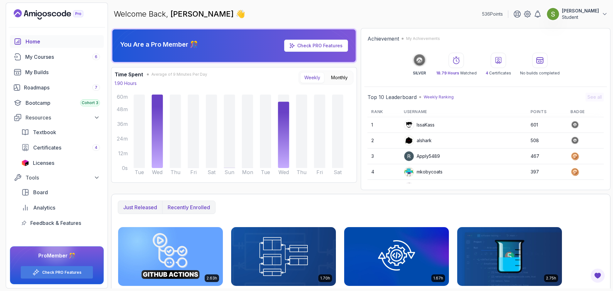 The width and height of the screenshot is (613, 291). What do you see at coordinates (546, 187) in the screenshot?
I see `td: 358` at bounding box center [546, 187].